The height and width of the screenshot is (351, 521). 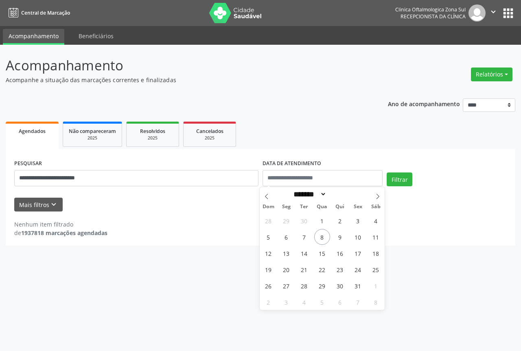 What do you see at coordinates (153, 131) in the screenshot?
I see `span: Resolvidos` at bounding box center [153, 131].